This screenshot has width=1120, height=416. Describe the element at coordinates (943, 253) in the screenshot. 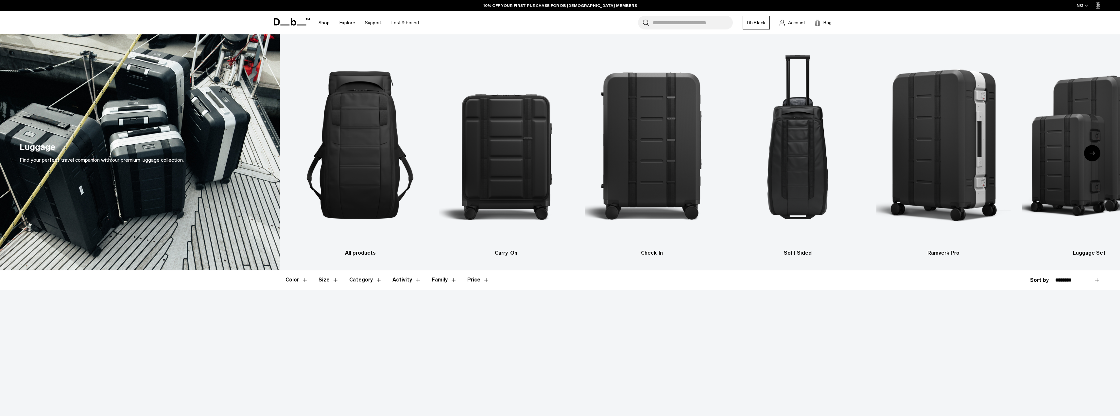

I see `h3: Ramverk Pro` at that location.